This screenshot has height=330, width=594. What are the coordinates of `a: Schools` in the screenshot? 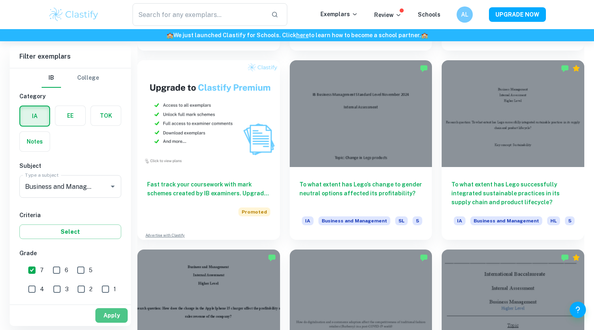 It's located at (429, 15).